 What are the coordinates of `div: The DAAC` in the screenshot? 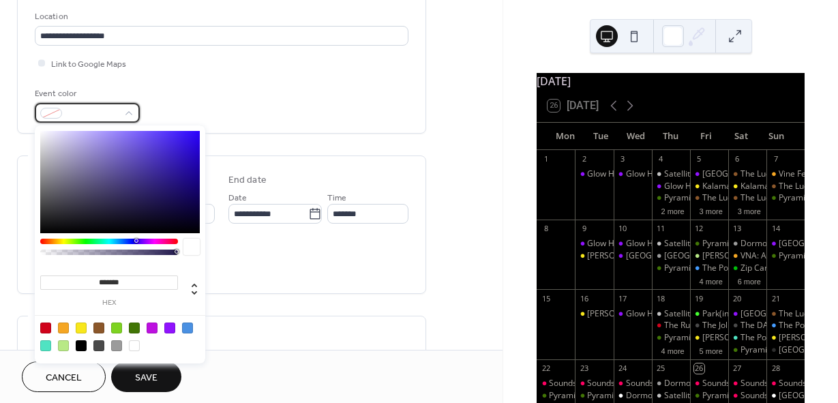 It's located at (747, 325).